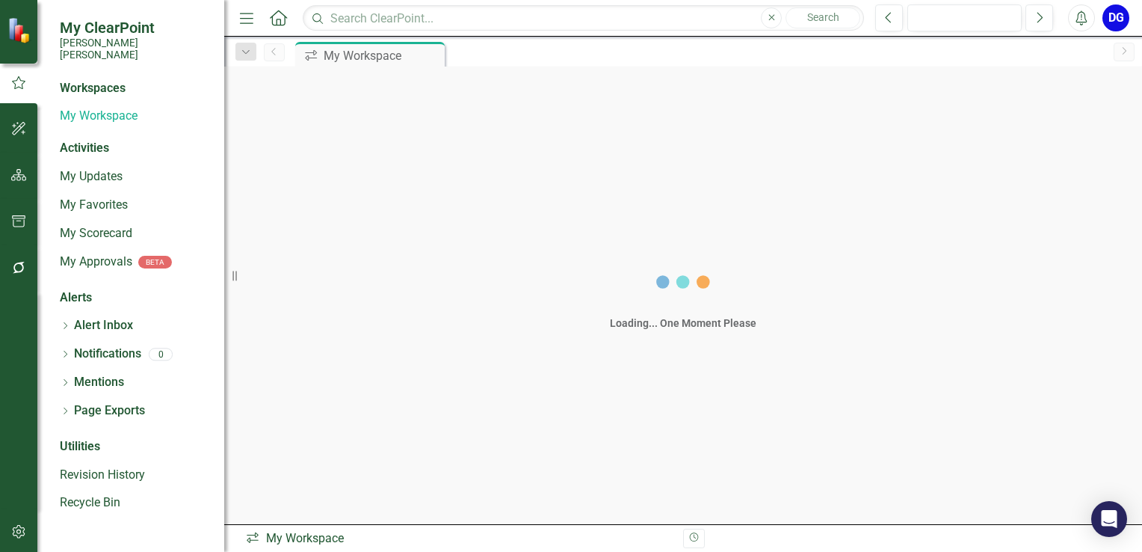 The width and height of the screenshot is (1142, 552). Describe the element at coordinates (135, 116) in the screenshot. I see `a: My Workspace` at that location.